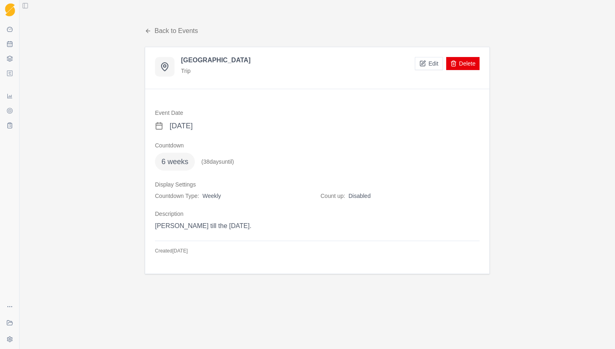 The height and width of the screenshot is (349, 615). Describe the element at coordinates (317, 145) in the screenshot. I see `h2: Countdown` at that location.